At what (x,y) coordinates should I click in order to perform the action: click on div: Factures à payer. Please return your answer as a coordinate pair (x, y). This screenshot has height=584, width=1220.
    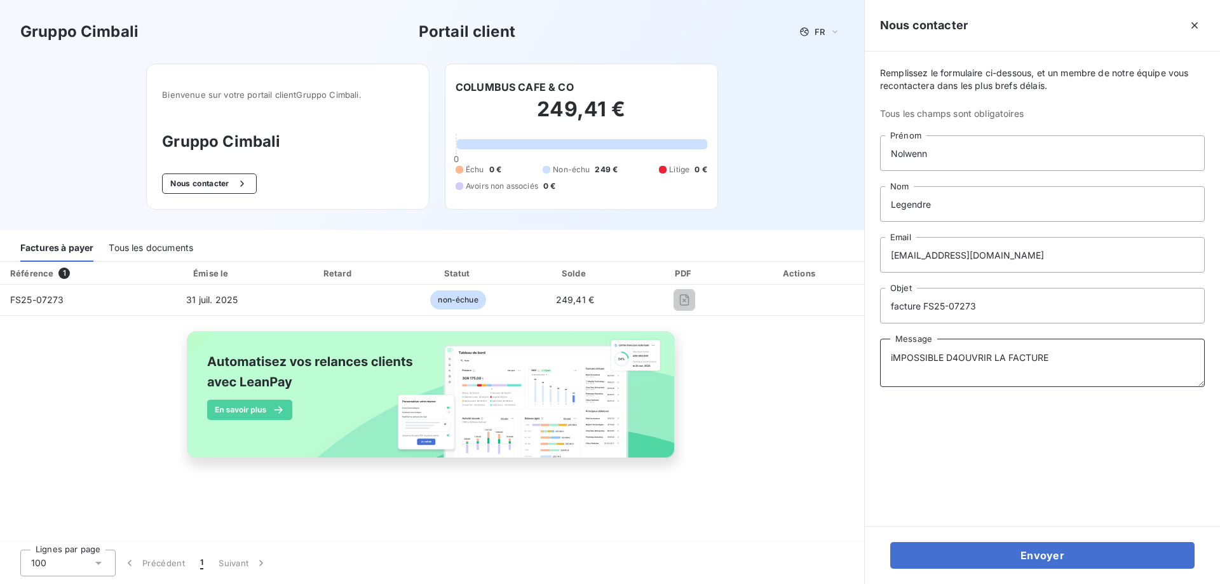
    Looking at the image, I should click on (57, 248).